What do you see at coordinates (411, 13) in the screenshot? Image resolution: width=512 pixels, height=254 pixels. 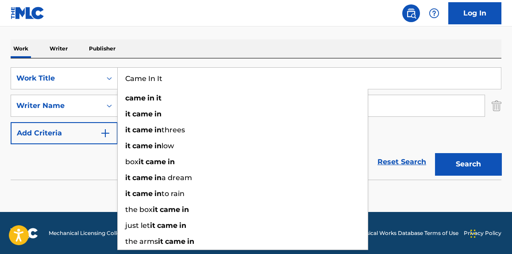 I see `a: Public Search` at bounding box center [411, 13].